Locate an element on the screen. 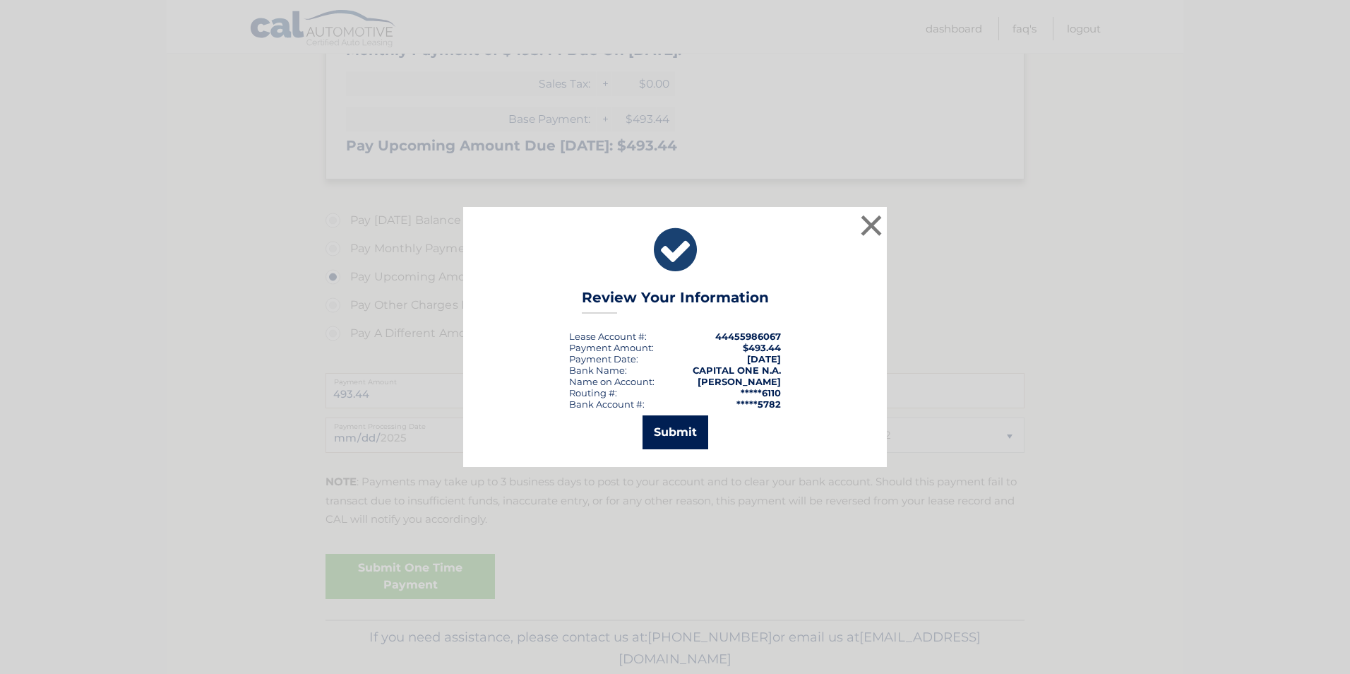 The image size is (1350, 674). div: Name on Account: is located at coordinates (611, 381).